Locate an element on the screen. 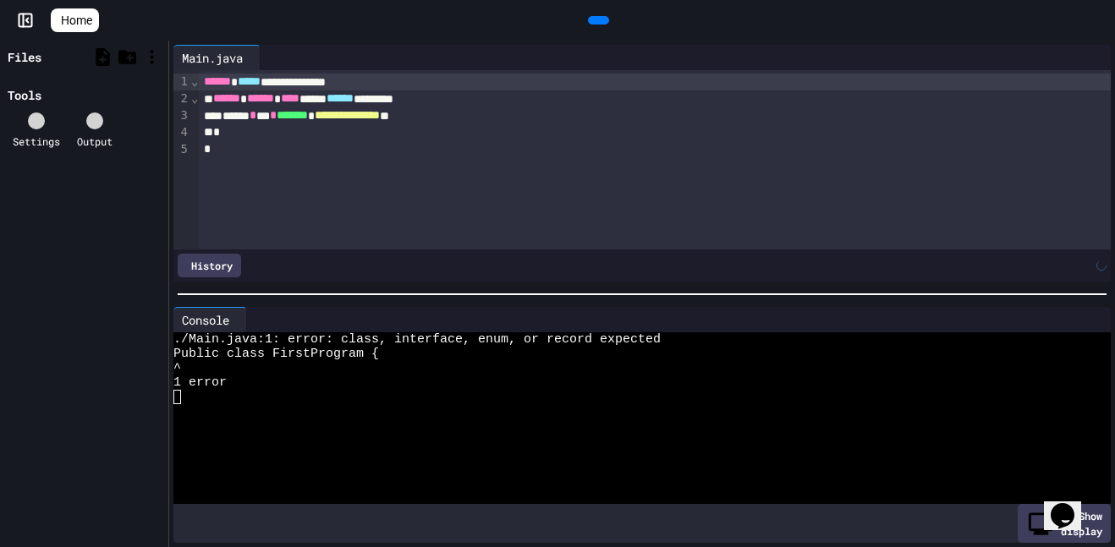 The image size is (1115, 547). div: 4 is located at coordinates (182, 133).